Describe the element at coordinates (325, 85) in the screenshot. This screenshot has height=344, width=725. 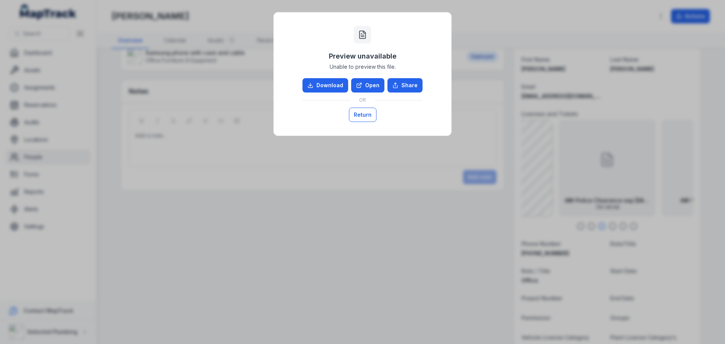
I see `a: Download` at that location.